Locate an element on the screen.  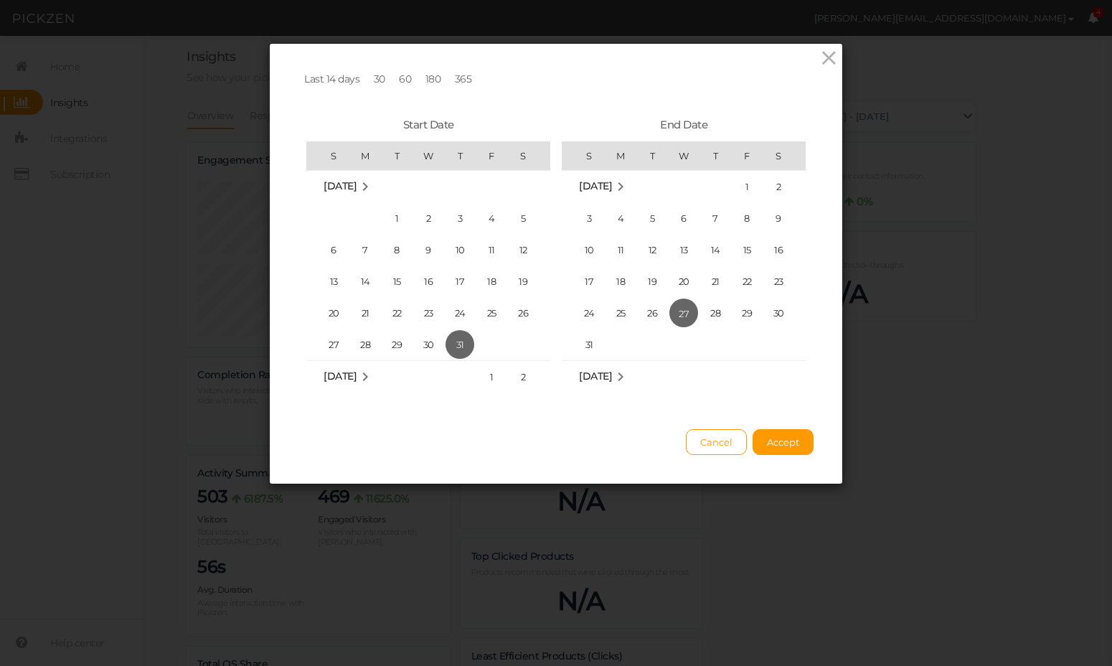
td: Wednesday July 23 2025 is located at coordinates (428, 313).